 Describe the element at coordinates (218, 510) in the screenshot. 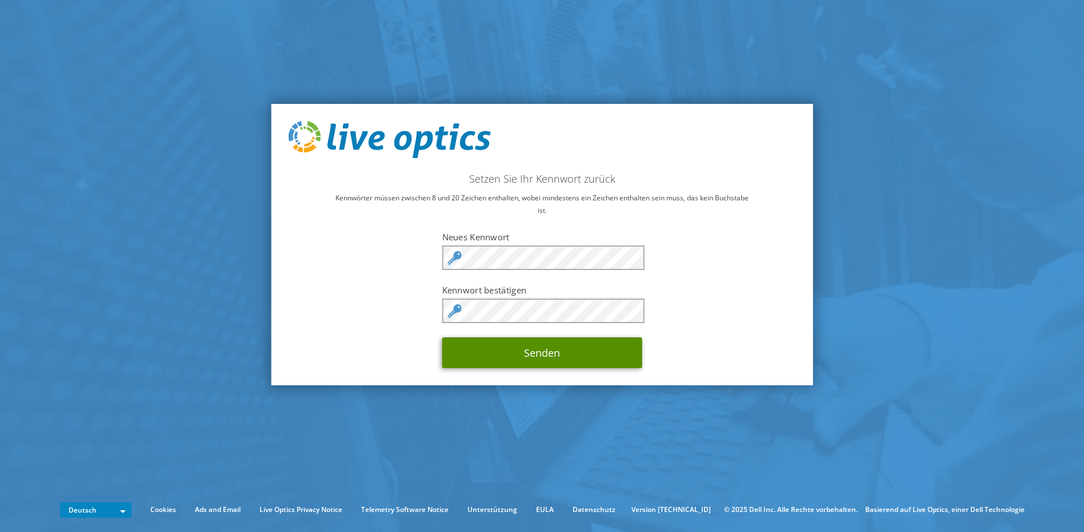

I see `a: Ads and Email` at that location.